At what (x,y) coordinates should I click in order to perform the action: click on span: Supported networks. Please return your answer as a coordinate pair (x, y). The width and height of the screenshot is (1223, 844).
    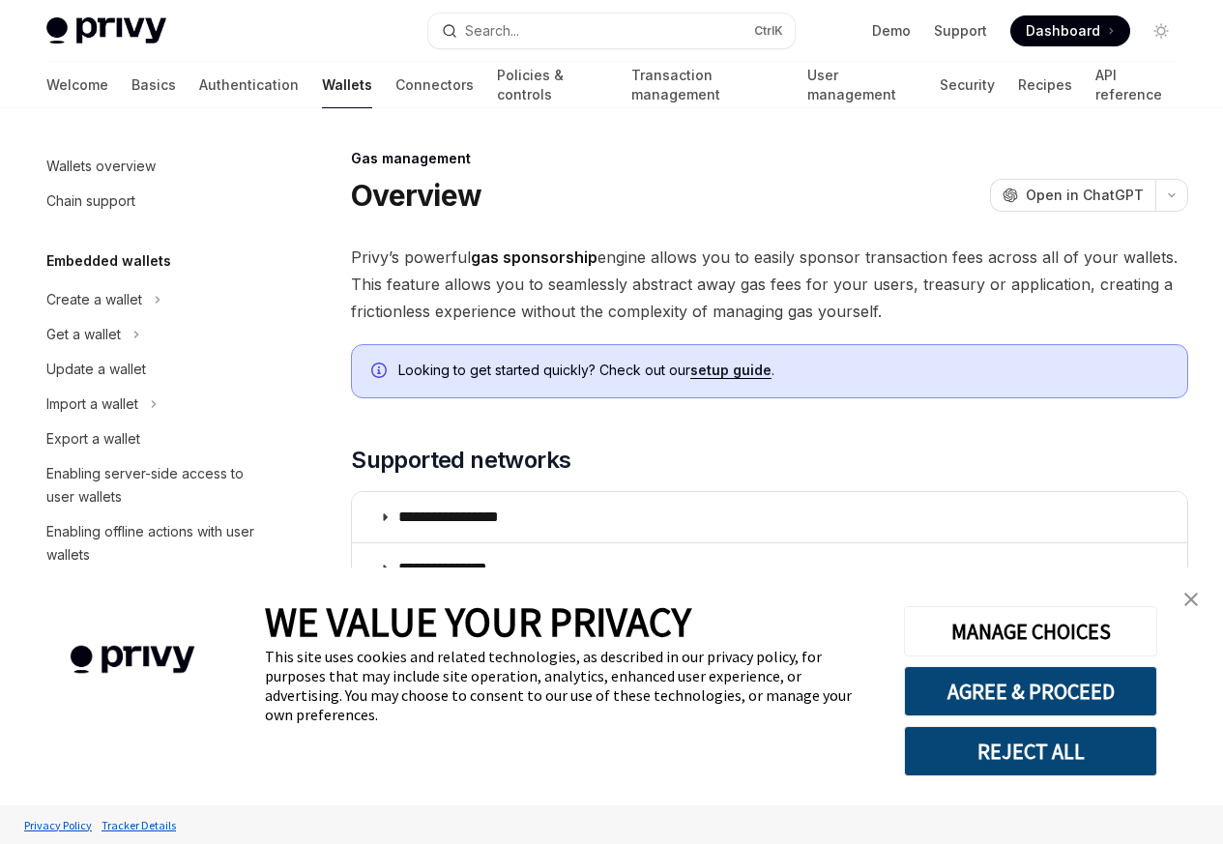
    Looking at the image, I should click on (460, 460).